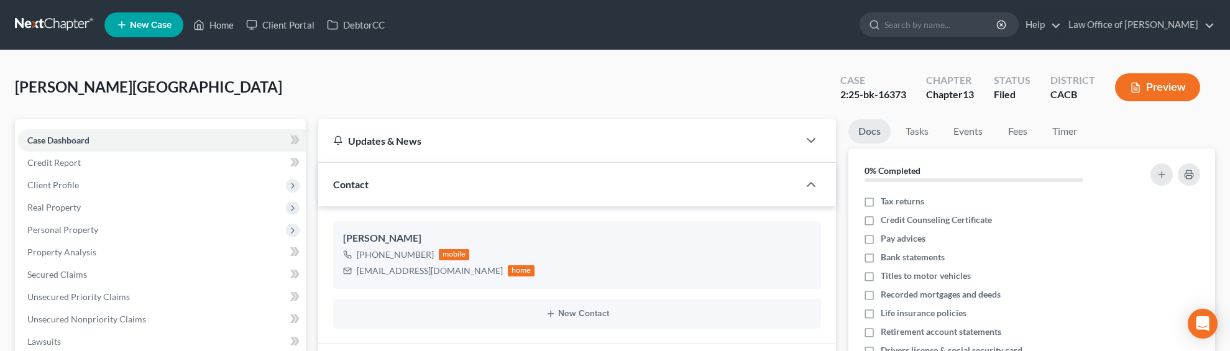 This screenshot has width=1230, height=351. I want to click on div: CACB, so click(1073, 94).